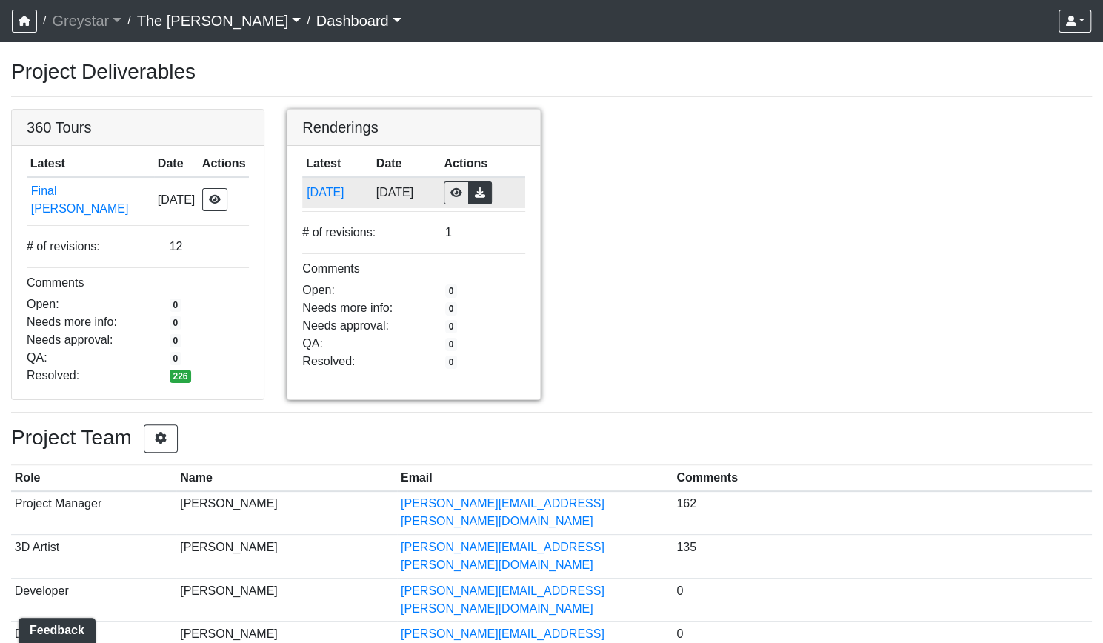 The image size is (1103, 643). What do you see at coordinates (883, 600) in the screenshot?
I see `td: 0` at bounding box center [883, 600].